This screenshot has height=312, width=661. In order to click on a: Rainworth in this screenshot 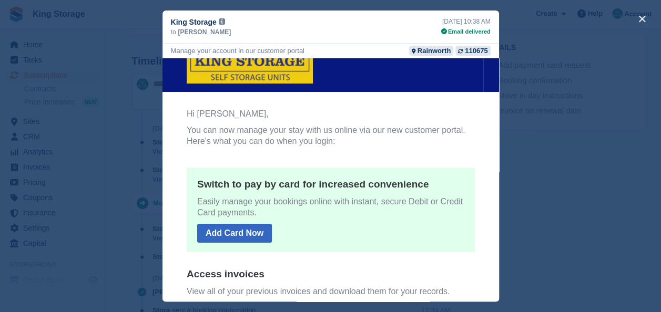, I will do `click(431, 50)`.